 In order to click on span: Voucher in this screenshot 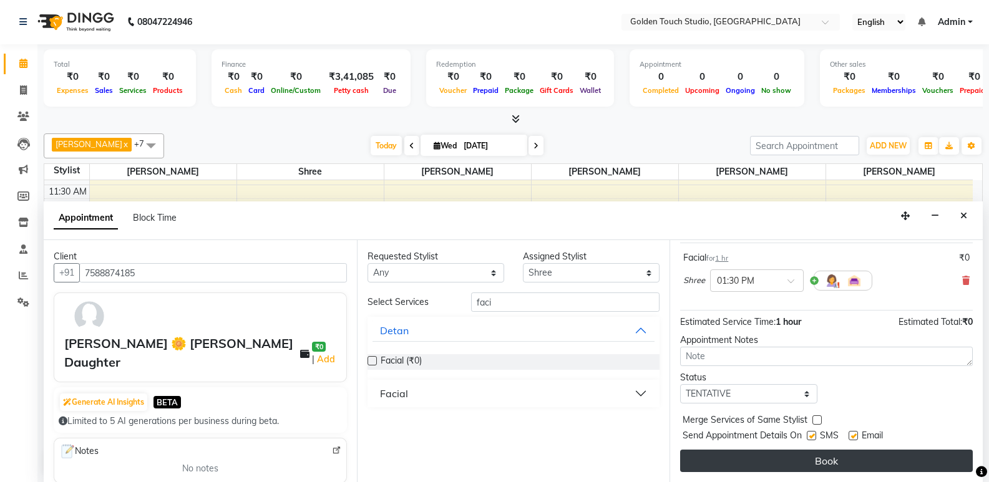, I will do `click(453, 91)`.